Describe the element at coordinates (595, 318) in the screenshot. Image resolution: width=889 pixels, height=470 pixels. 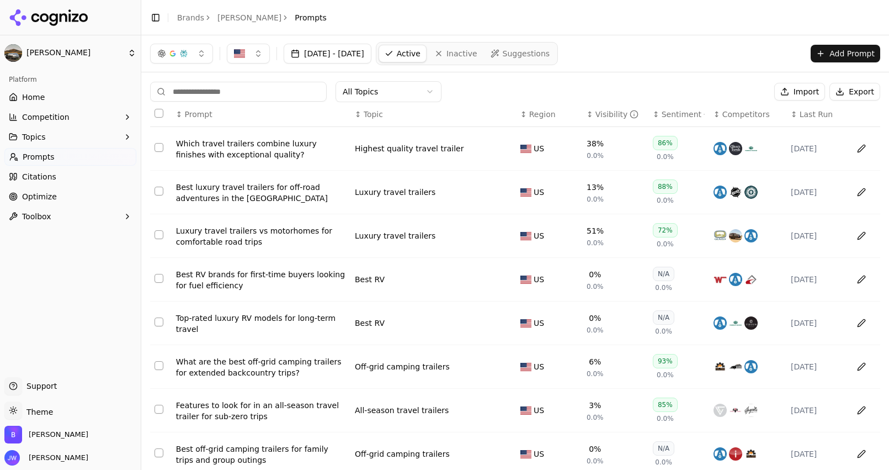
I see `div: 0%` at that location.